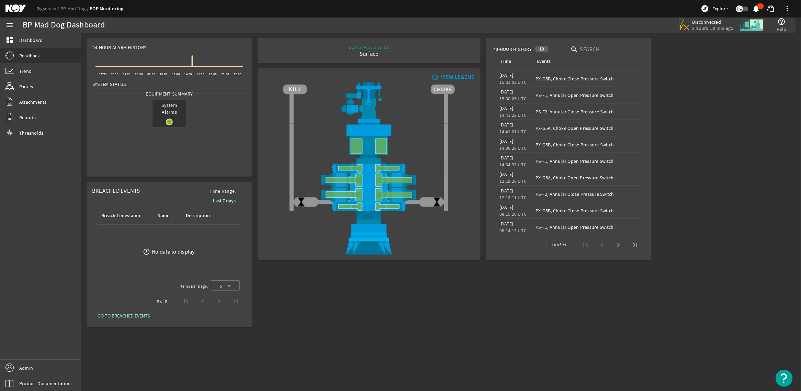  Describe the element at coordinates (787, 9) in the screenshot. I see `button: more_vert` at that location.